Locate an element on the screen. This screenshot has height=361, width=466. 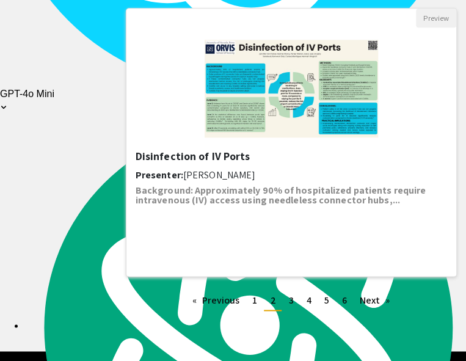
h6: Presenter: is located at coordinates (291, 175).